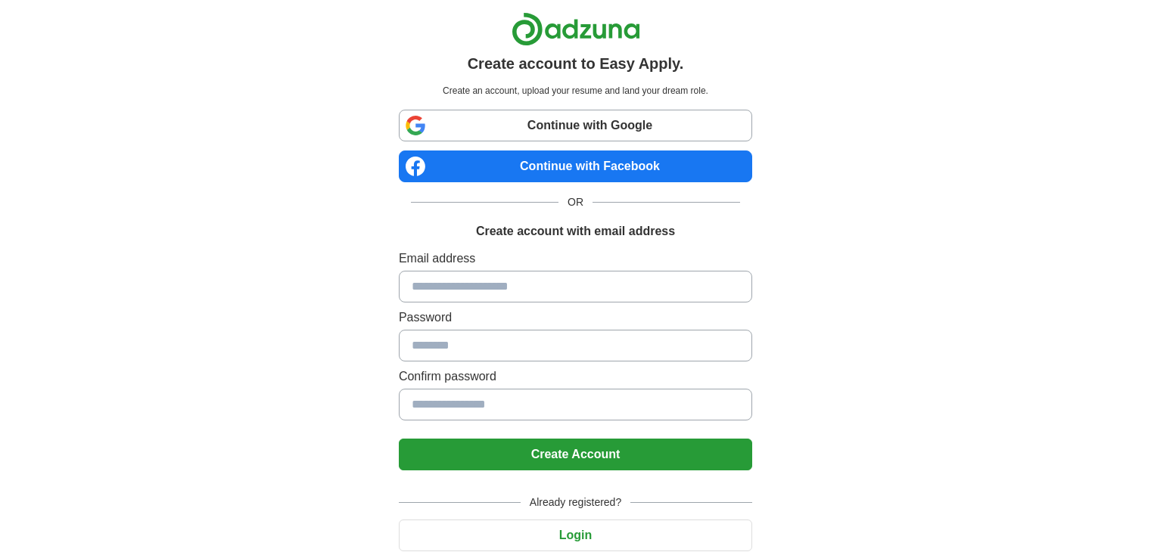  What do you see at coordinates (575, 126) in the screenshot?
I see `a: Continue with Google` at bounding box center [575, 126].